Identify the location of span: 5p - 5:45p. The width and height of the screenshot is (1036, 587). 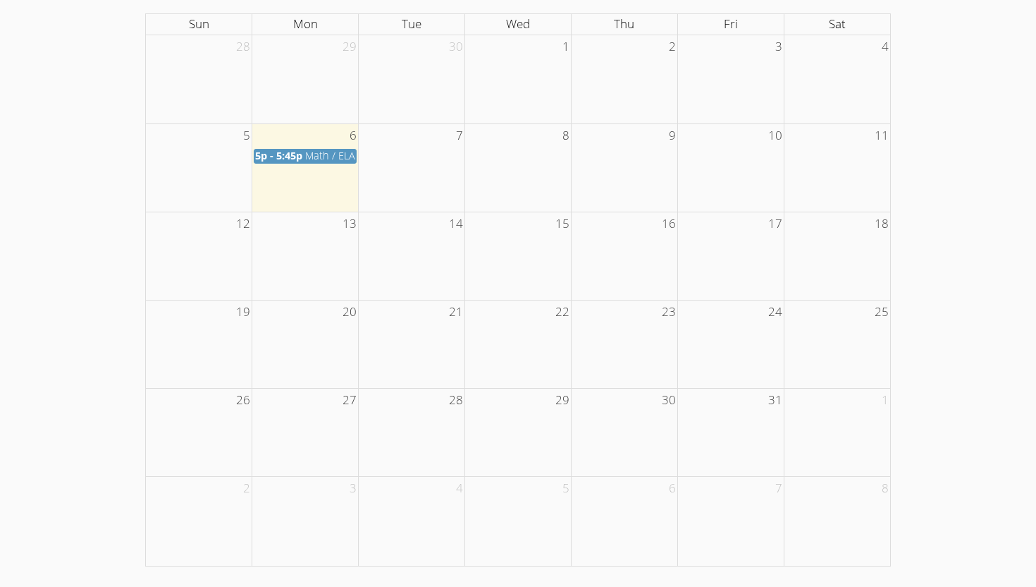
(278, 155).